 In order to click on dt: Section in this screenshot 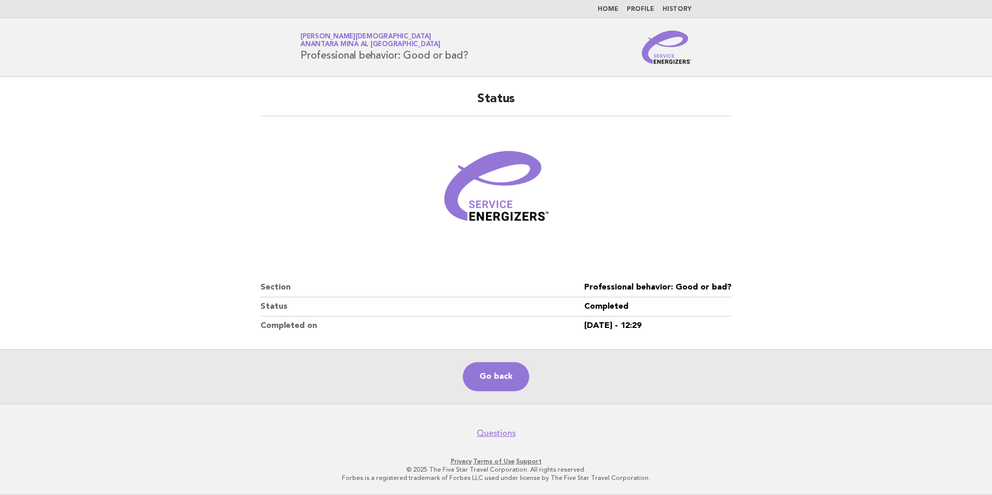, I will do `click(422, 287)`.